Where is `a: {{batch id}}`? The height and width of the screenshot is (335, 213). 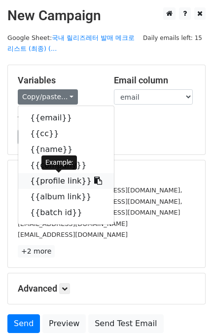 a: {{batch id}} is located at coordinates (66, 213).